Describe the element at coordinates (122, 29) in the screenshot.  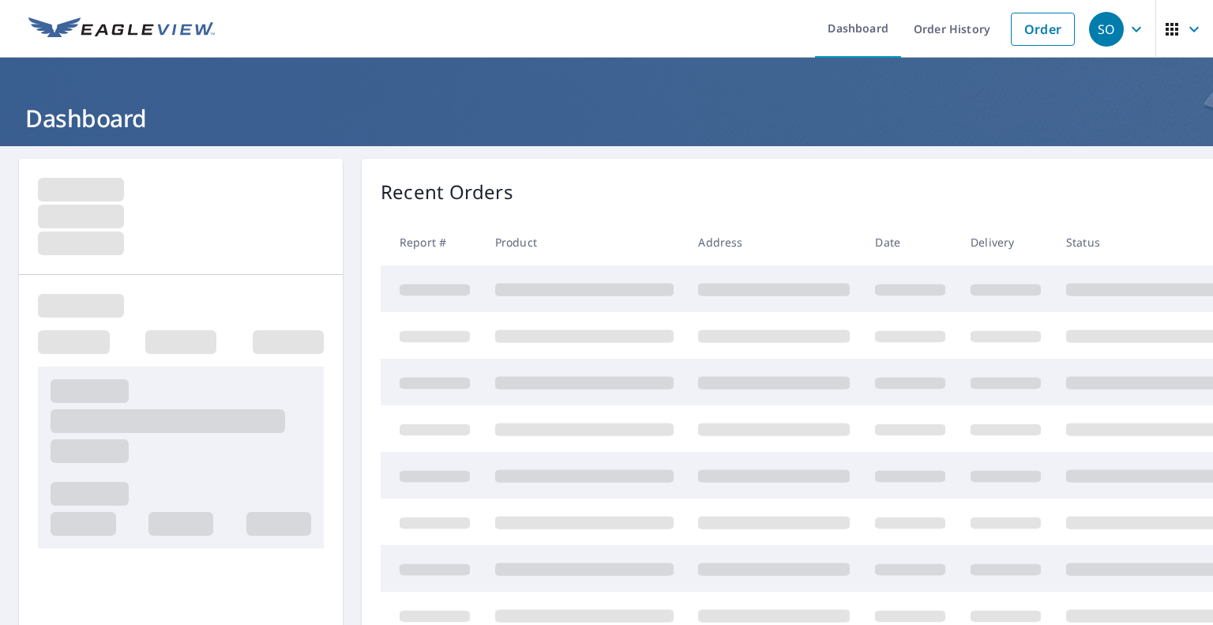
I see `img: EV Logo` at that location.